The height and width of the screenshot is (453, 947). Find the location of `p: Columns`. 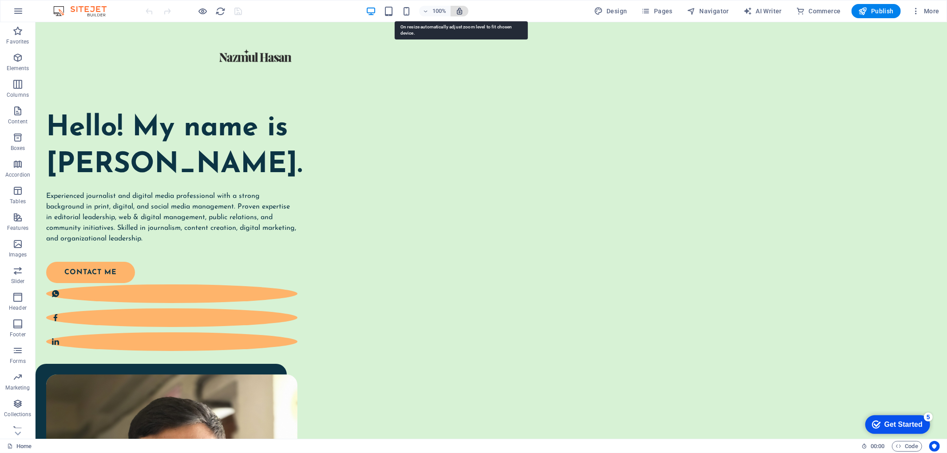

p: Columns is located at coordinates (18, 95).